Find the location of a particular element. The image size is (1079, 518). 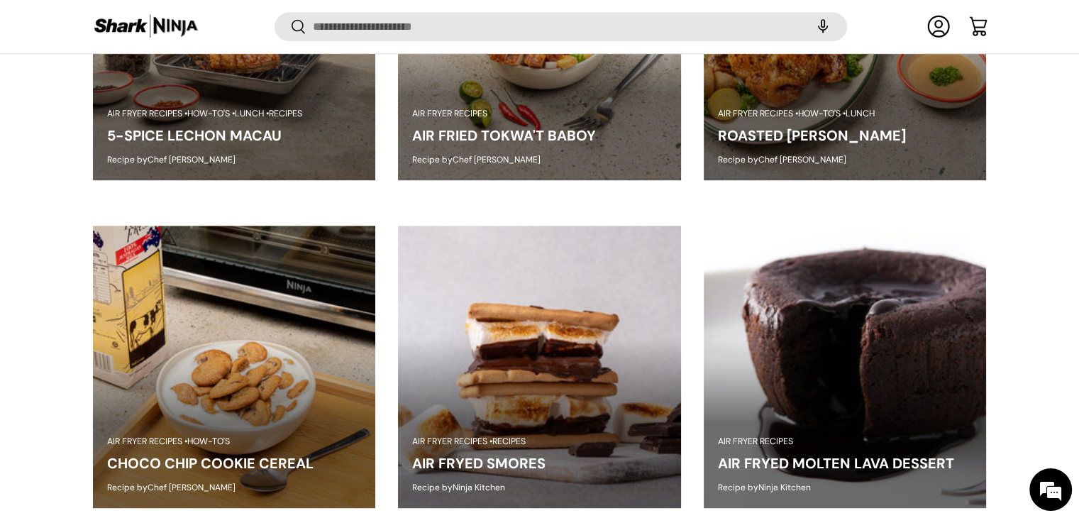

a: 5-SPICE LECHON MACAU is located at coordinates (194, 136).